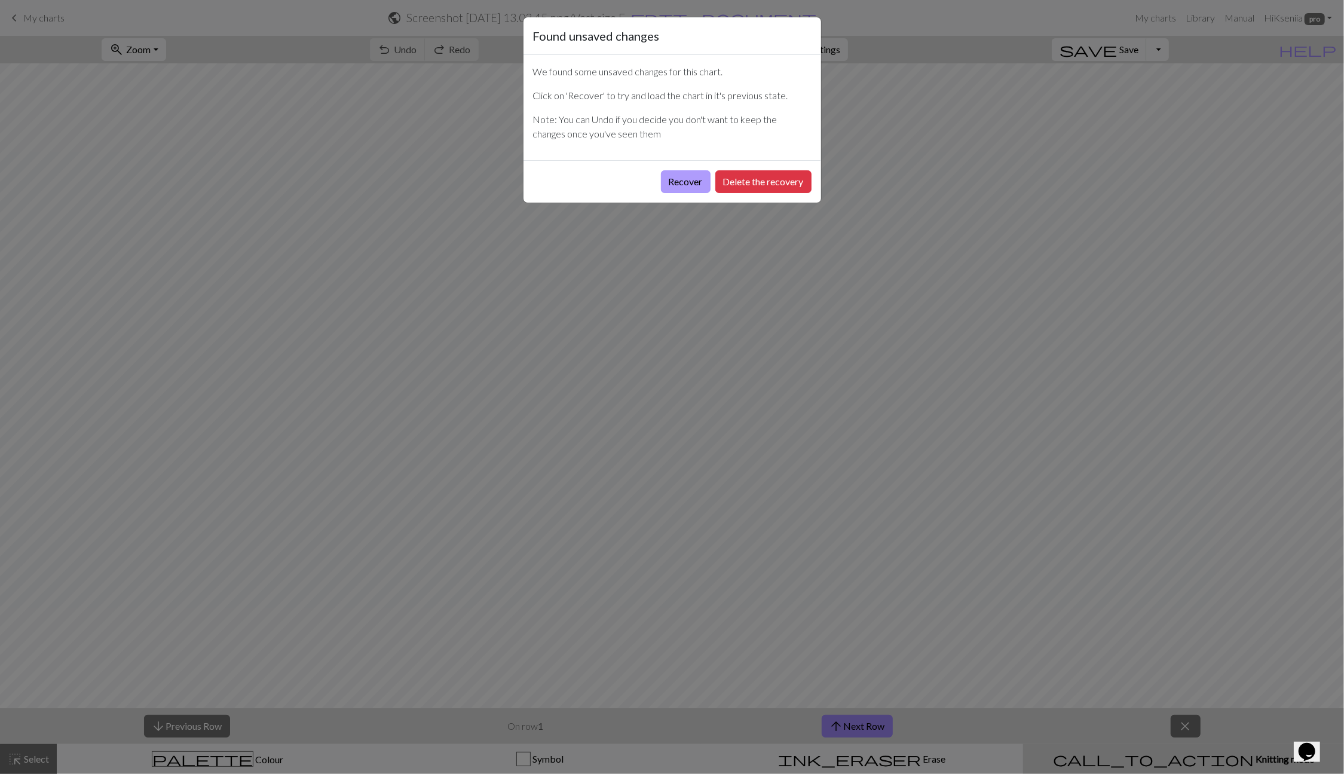 The image size is (1344, 774). I want to click on h5: Found unsaved changes, so click(596, 36).